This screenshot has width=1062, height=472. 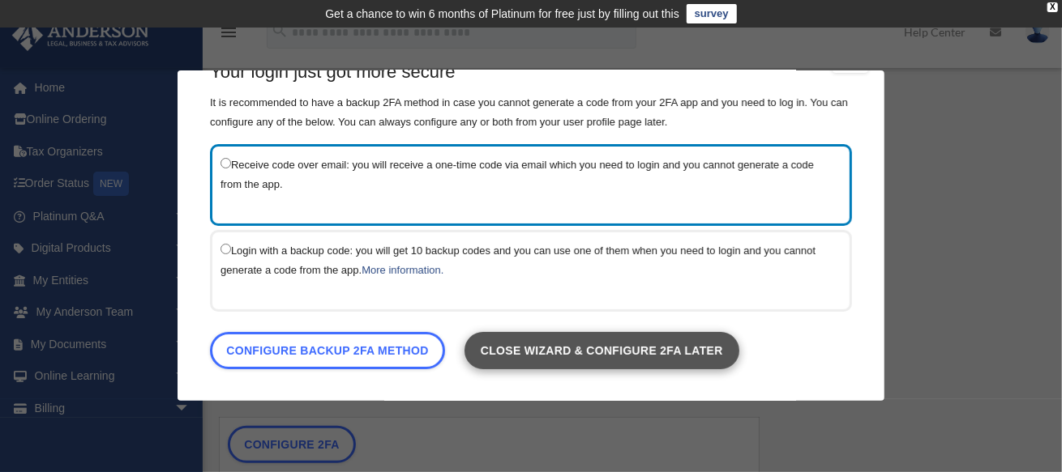 What do you see at coordinates (531, 72) in the screenshot?
I see `h3: Your login just got more secure` at bounding box center [531, 72].